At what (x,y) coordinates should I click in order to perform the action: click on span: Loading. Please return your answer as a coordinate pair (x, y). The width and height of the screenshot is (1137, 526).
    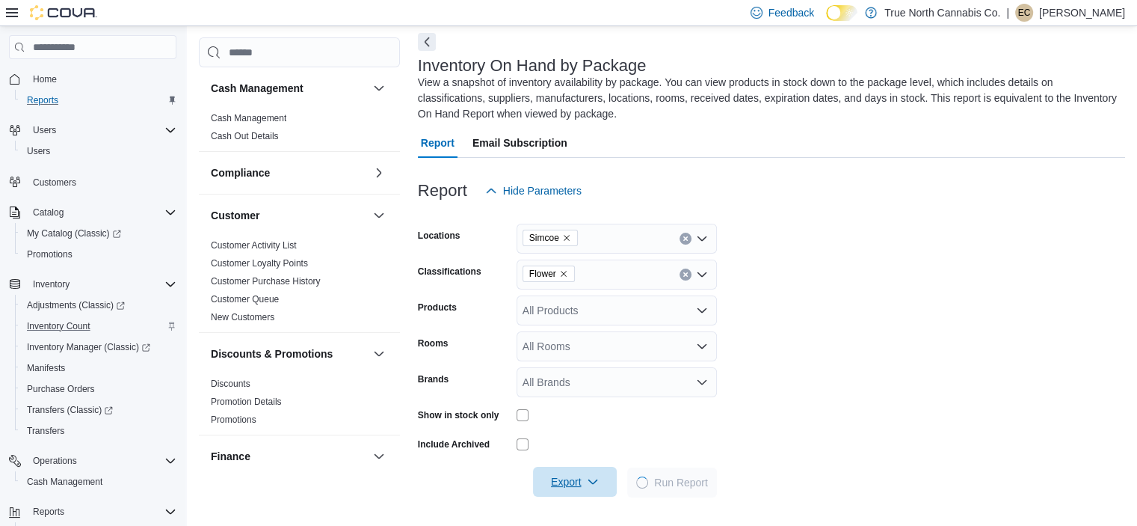
    Looking at the image, I should click on (642, 482).